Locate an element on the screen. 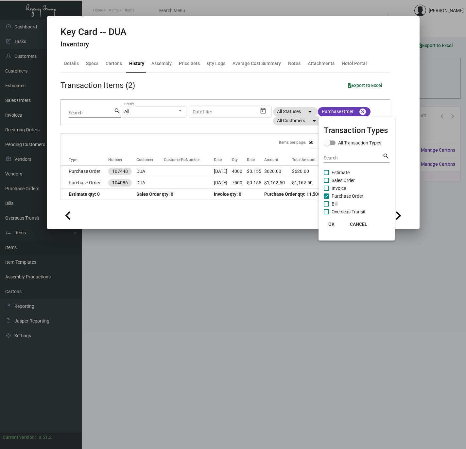 This screenshot has height=449, width=466. div: 0.51.2 is located at coordinates (45, 437).